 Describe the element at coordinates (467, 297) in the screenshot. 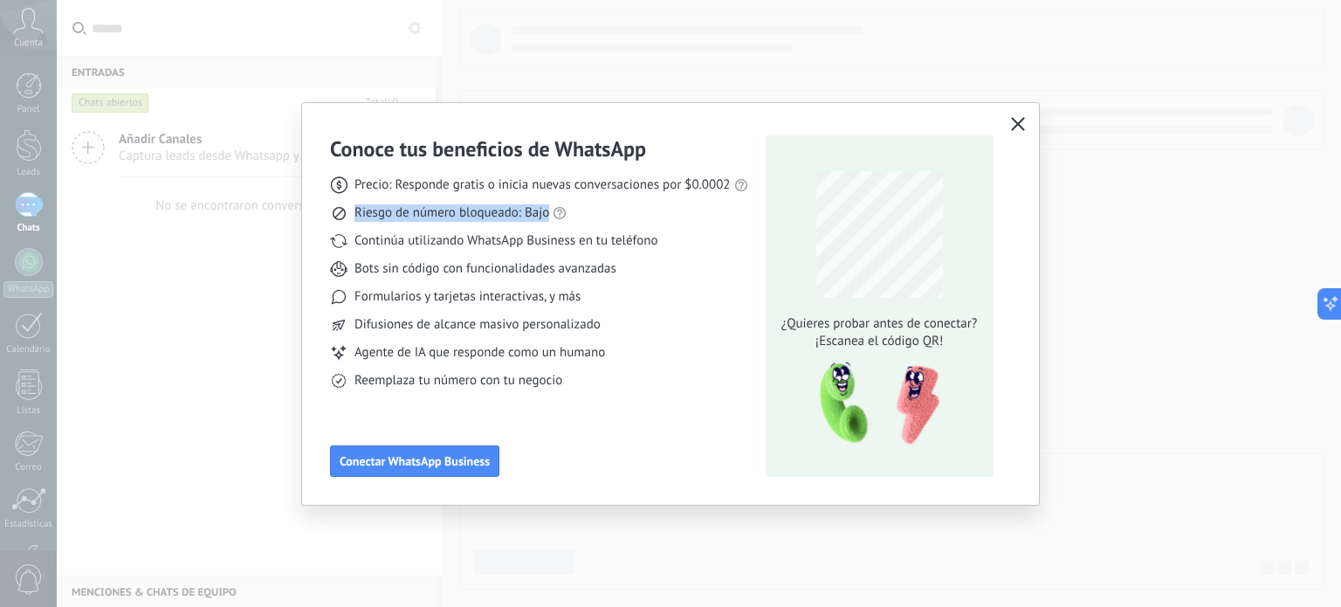

I see `span: Formularios y tarjetas interactivas, y más` at that location.